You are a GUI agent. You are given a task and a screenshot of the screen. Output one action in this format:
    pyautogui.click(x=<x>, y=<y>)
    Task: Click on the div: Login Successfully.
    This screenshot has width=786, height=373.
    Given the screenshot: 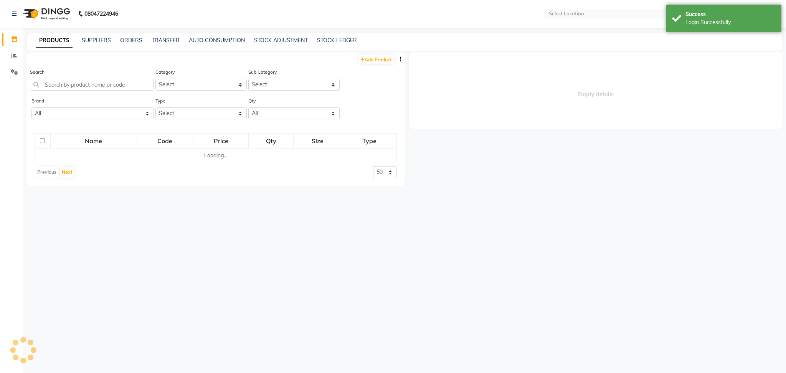 What is the action you would take?
    pyautogui.click(x=730, y=22)
    